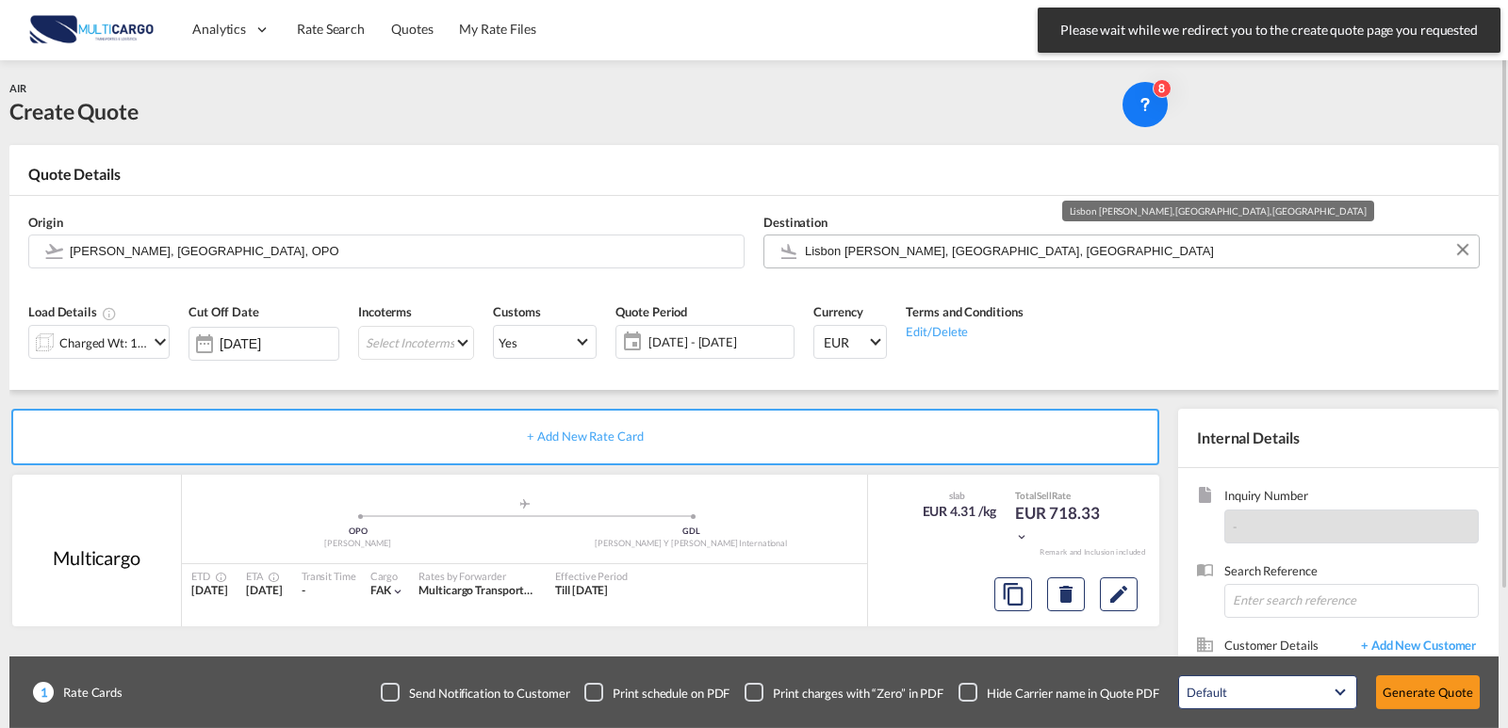 The height and width of the screenshot is (728, 1508). I want to click on md-input-container: Lisbon Portela, Lisbon, LIS, so click(1121, 252).